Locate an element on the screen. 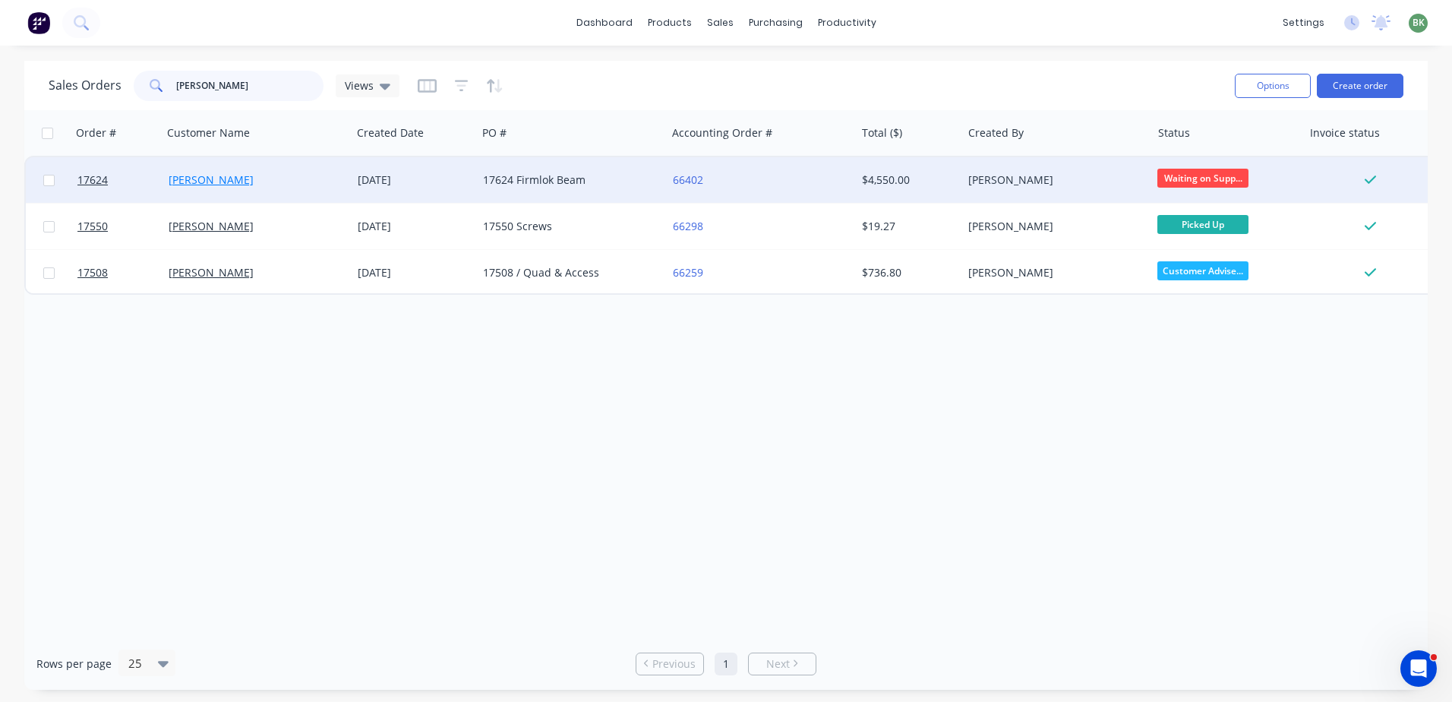  ul: Pagination is located at coordinates (726, 664).